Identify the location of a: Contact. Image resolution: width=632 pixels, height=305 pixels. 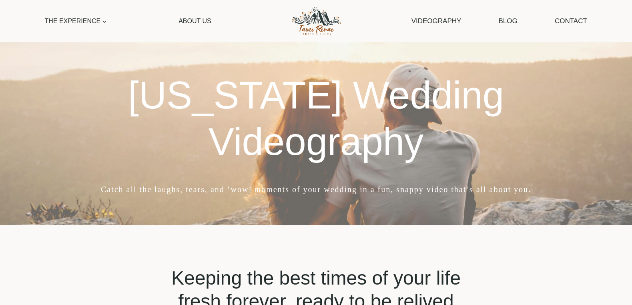
(571, 21).